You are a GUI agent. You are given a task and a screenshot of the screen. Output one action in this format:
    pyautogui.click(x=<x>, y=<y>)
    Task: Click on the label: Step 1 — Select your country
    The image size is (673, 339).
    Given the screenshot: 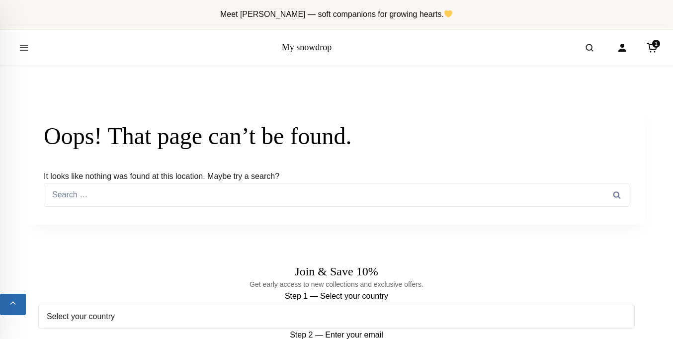 What is the action you would take?
    pyautogui.click(x=336, y=296)
    